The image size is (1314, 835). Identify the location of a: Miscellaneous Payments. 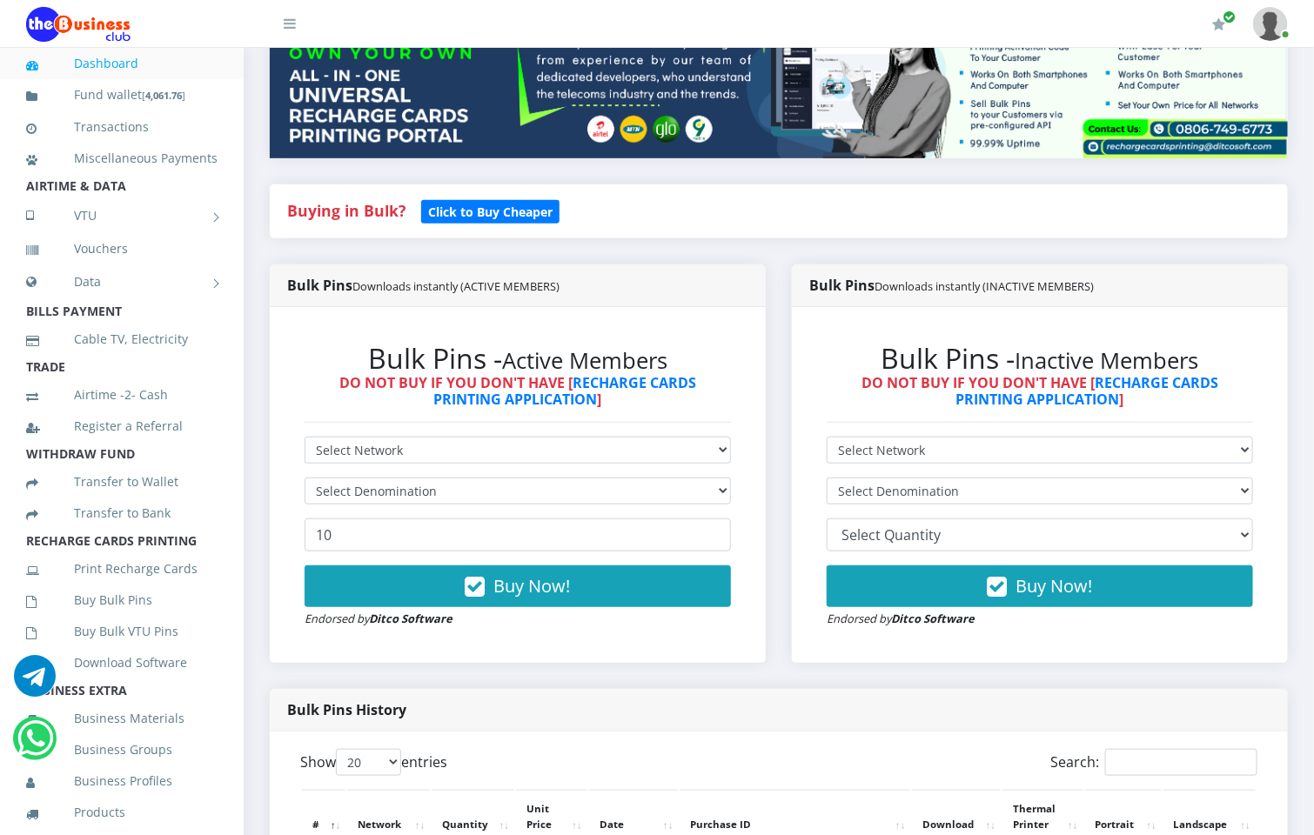
(122, 158).